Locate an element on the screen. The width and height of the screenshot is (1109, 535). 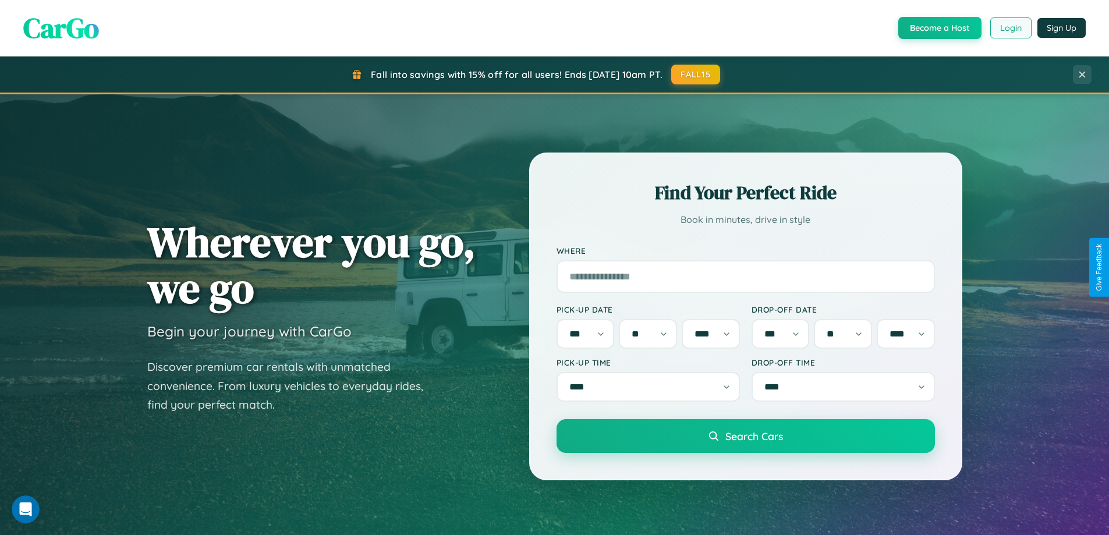
label: Drop-off Time is located at coordinates (843, 362).